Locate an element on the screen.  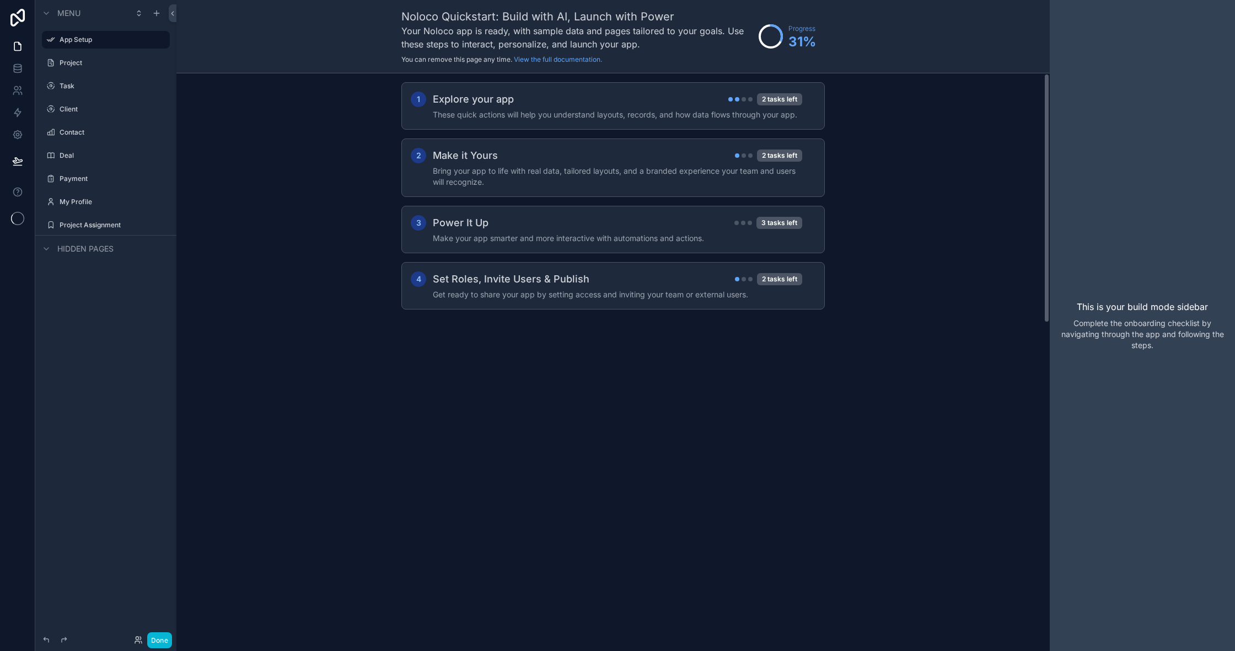
label: Client is located at coordinates (114, 109).